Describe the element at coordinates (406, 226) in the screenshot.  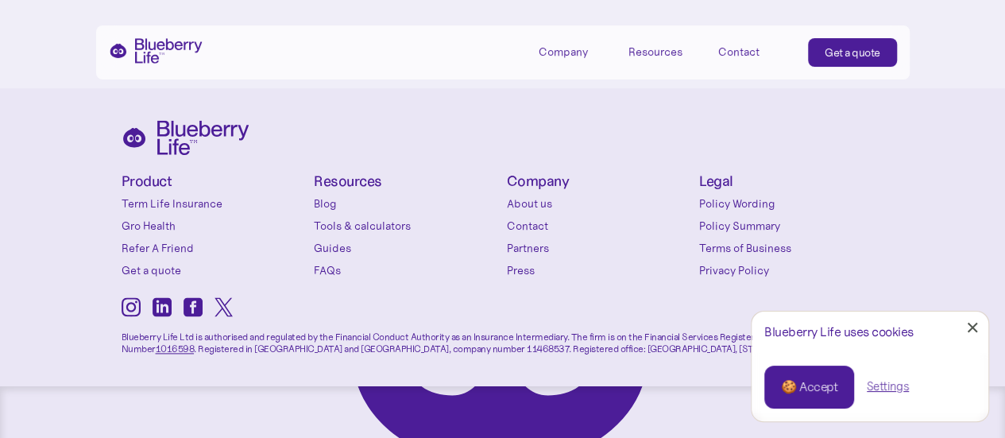
I see `a: Tools & calculators` at that location.